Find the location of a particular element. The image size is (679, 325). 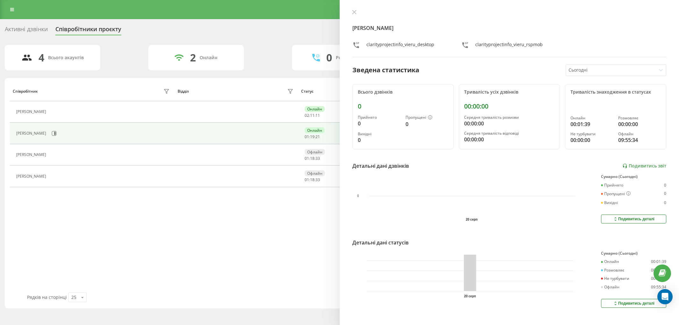

div: 4 is located at coordinates (41, 58).